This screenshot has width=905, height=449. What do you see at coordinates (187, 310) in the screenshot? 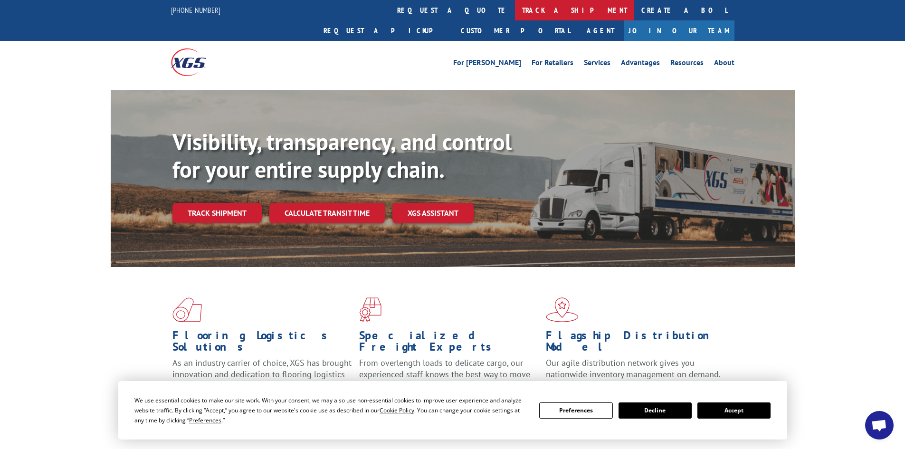
I see `img: xgs-icon-total-supply-chain-intelligence-red` at bounding box center [187, 310].